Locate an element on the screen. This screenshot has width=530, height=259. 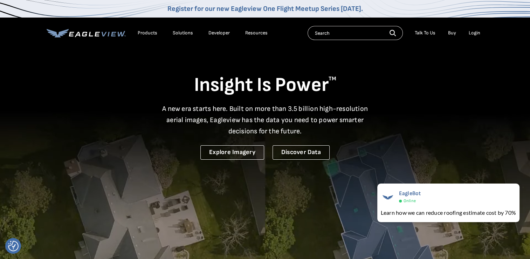
a: Developer is located at coordinates (219, 33).